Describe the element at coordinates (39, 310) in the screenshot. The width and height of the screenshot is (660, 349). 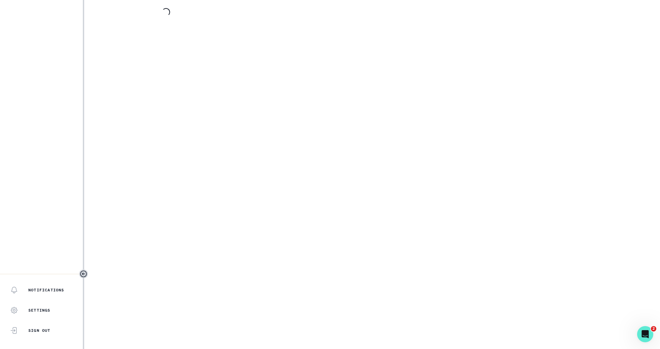
I see `p: Settings` at that location.